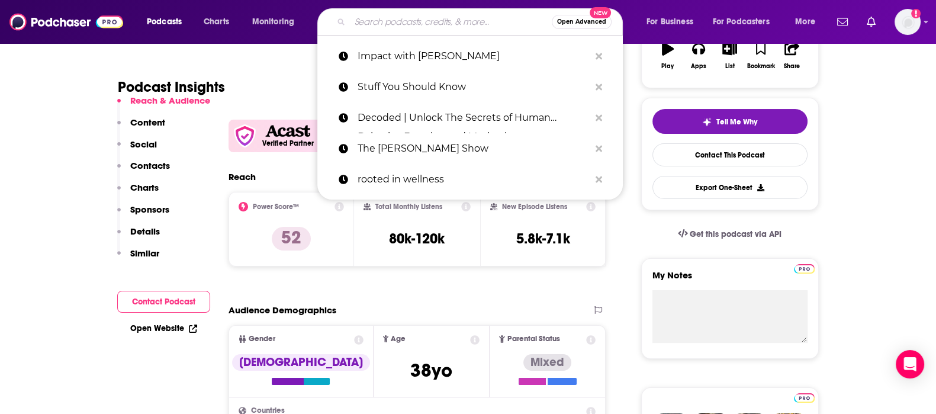  I want to click on button: Details, so click(139, 236).